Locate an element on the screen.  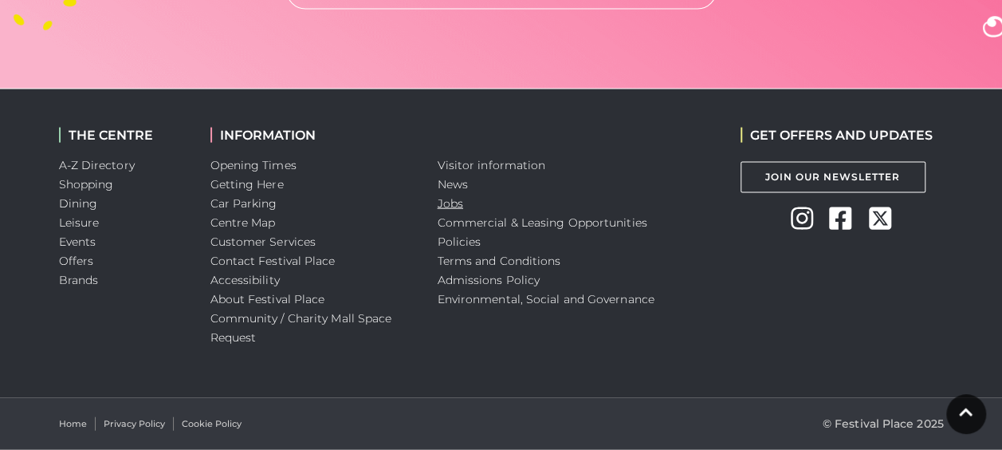
a: Offers is located at coordinates (77, 261).